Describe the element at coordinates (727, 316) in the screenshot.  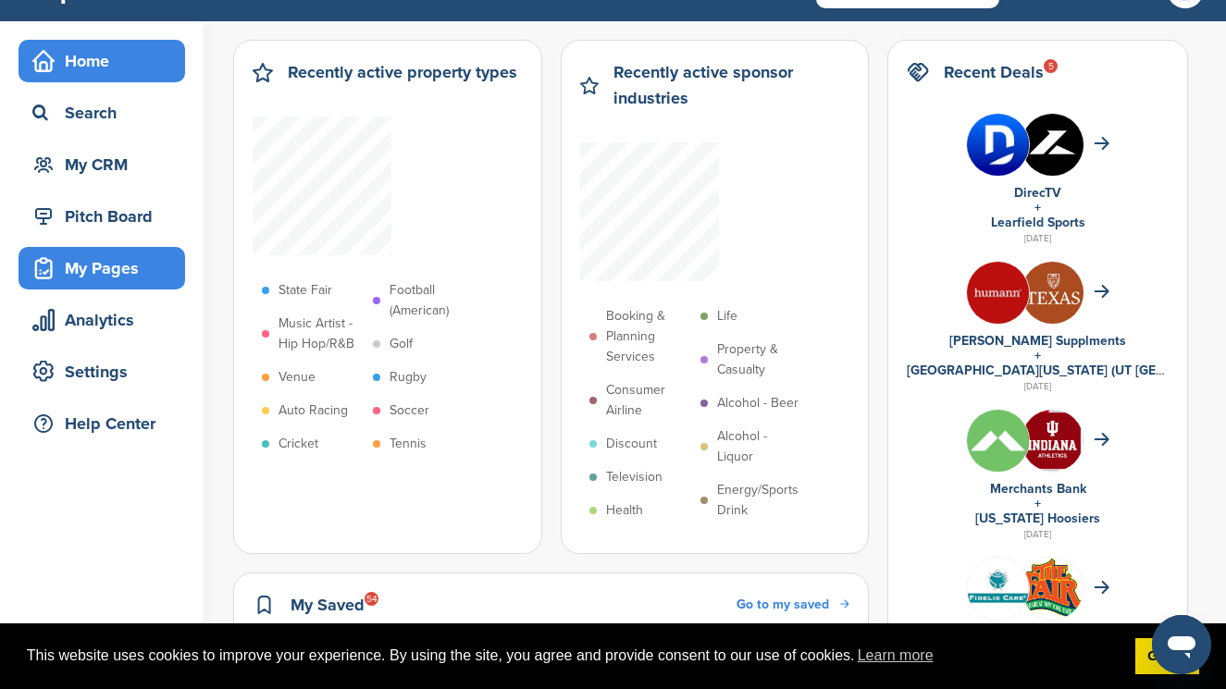
I see `p: Life` at that location.